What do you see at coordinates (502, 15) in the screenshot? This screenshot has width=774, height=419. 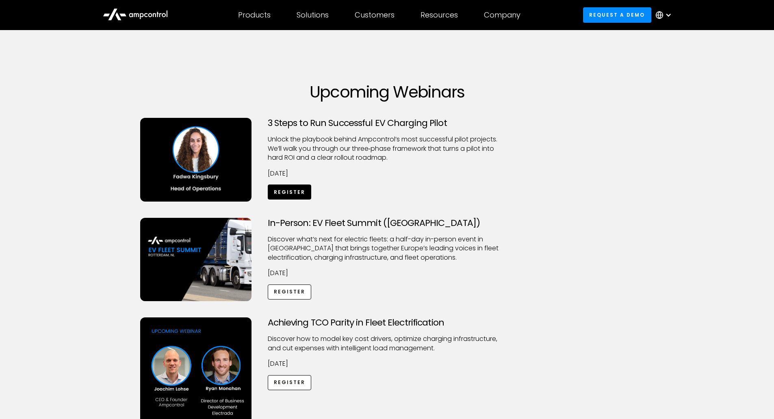 I see `div: Company` at bounding box center [502, 15].